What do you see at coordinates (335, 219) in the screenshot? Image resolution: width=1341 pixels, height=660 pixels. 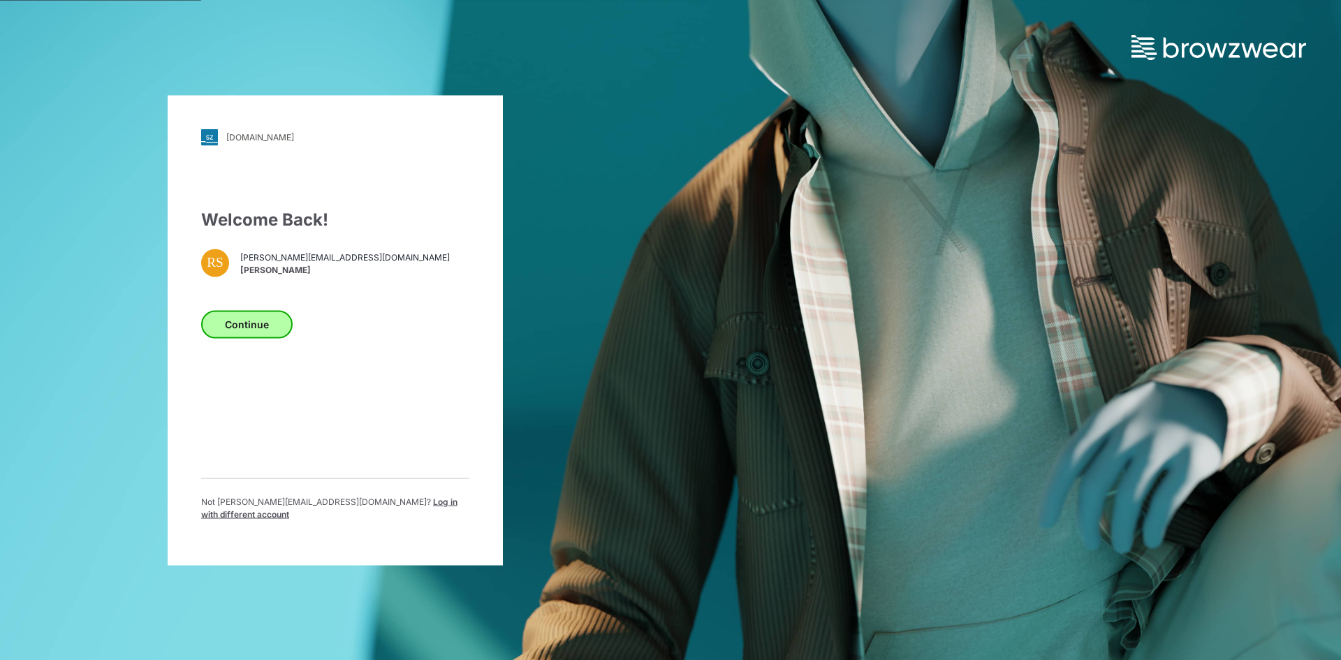 I see `div: Welcome Back!` at bounding box center [335, 219].